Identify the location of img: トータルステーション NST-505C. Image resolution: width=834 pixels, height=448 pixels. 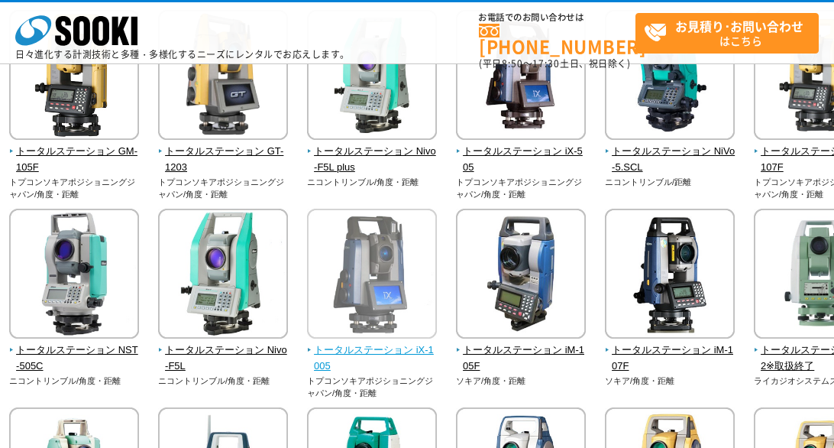
(74, 275).